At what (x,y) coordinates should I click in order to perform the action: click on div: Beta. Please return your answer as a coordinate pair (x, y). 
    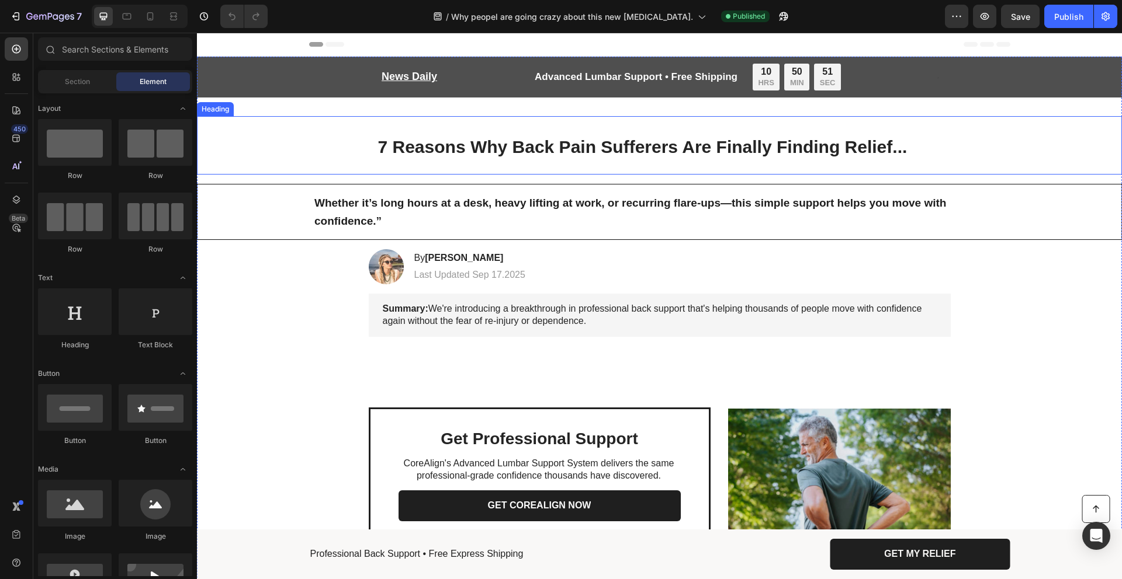
    Looking at the image, I should click on (18, 218).